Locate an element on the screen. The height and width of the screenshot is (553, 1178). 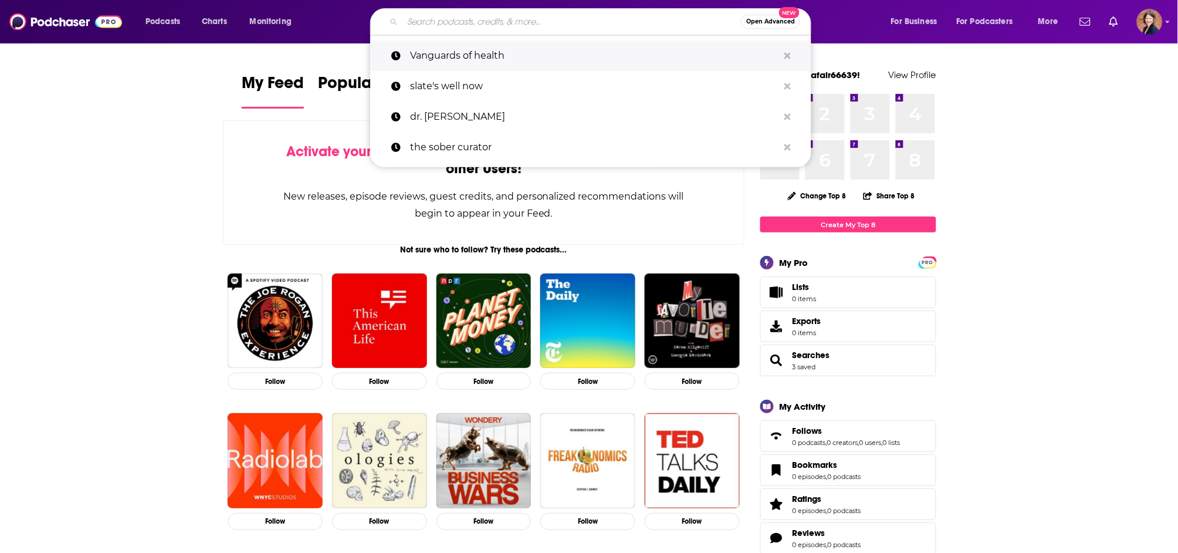
span: Open Advanced is located at coordinates (771, 22).